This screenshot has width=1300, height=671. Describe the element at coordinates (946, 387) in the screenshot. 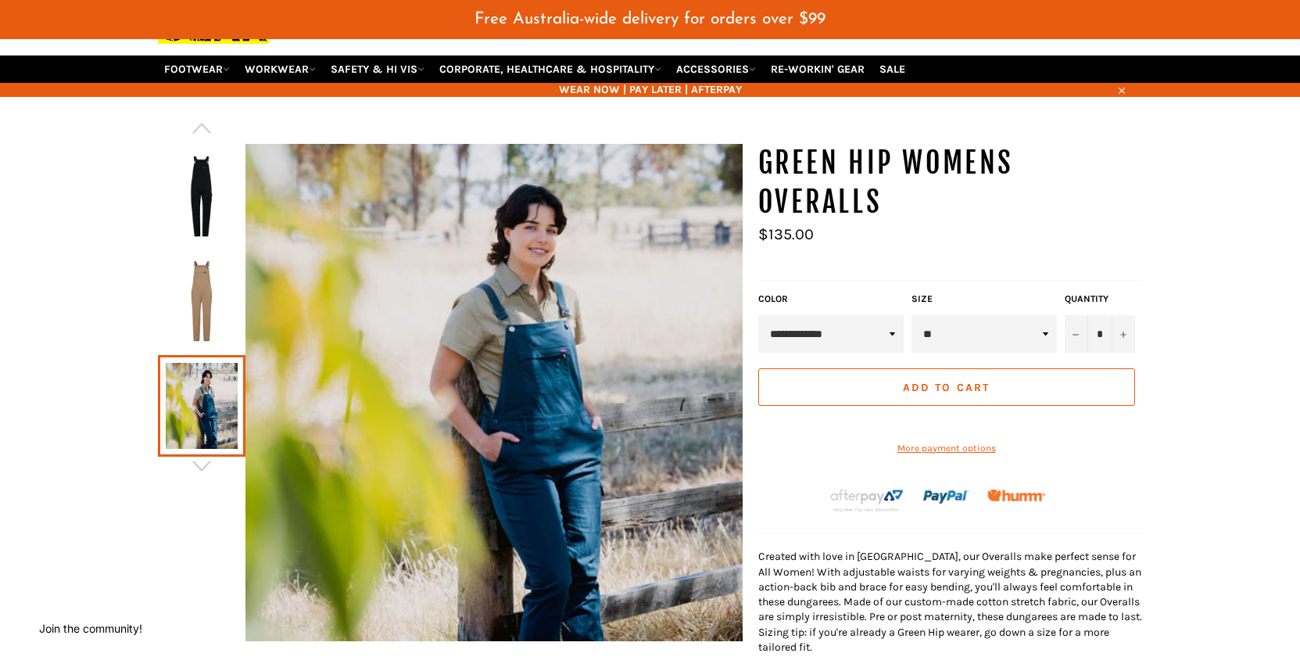

I see `span: Add to Cart` at that location.